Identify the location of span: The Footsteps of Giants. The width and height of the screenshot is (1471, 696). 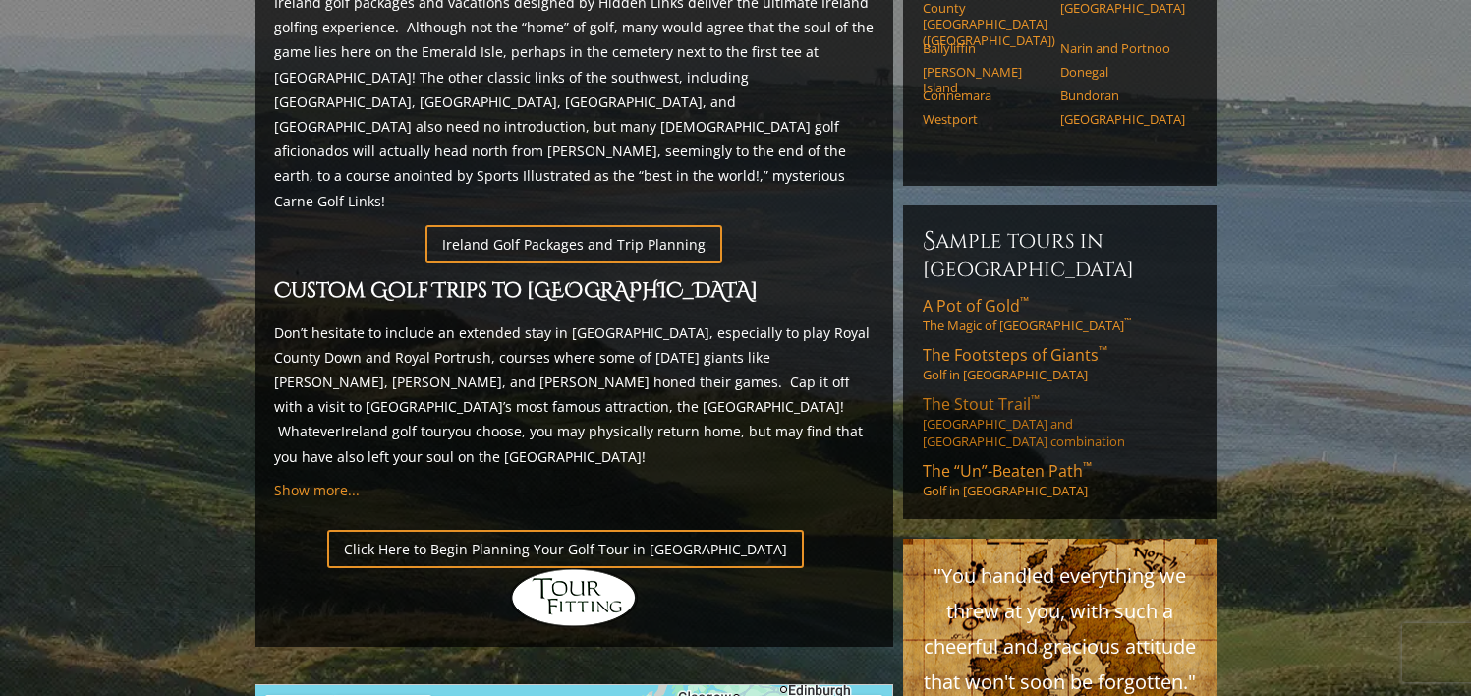
(1015, 355).